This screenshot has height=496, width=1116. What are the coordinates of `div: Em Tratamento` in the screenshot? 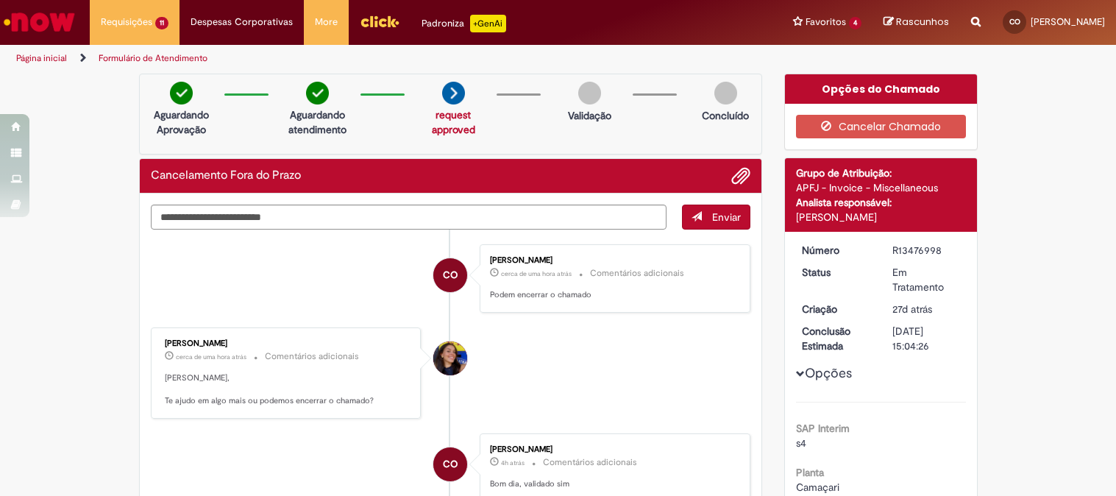 It's located at (926, 280).